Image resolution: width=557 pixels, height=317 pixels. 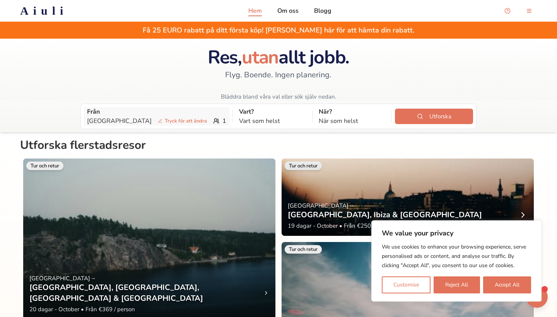 What do you see at coordinates (322, 11) in the screenshot?
I see `a: Blogg` at bounding box center [322, 11].